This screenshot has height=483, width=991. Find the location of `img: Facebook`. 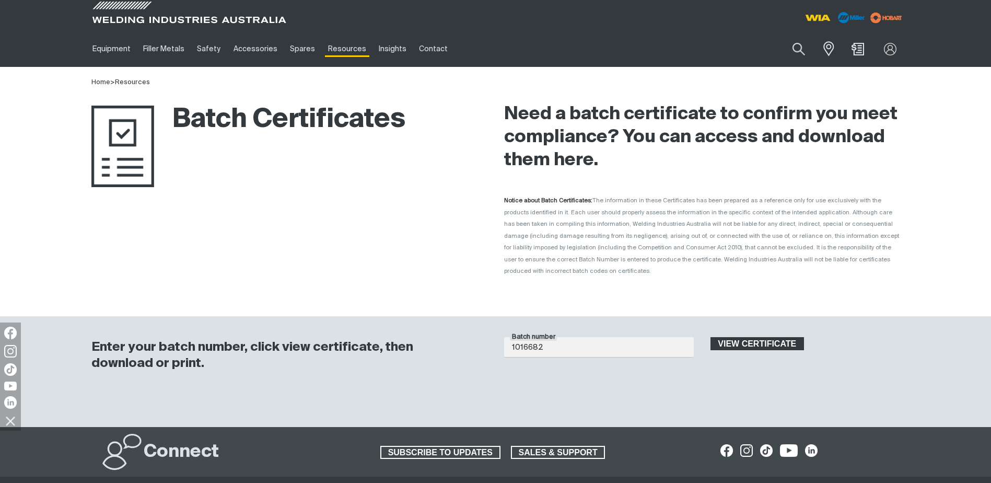

img: Facebook is located at coordinates (10, 333).